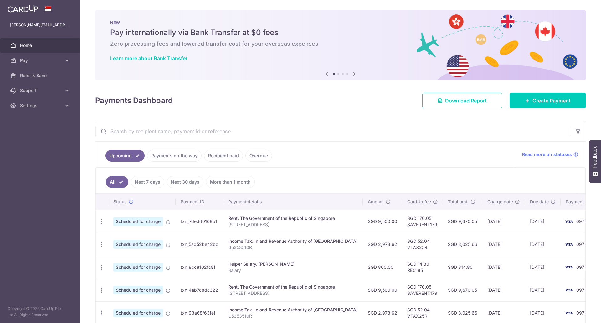 This screenshot has height=323, width=601. Describe the element at coordinates (463, 244) in the screenshot. I see `td: SGD 3,025.66` at that location.